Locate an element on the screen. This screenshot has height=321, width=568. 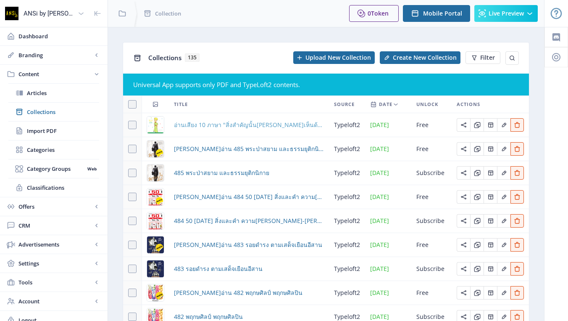
button: Filter is located at coordinates (483, 58).